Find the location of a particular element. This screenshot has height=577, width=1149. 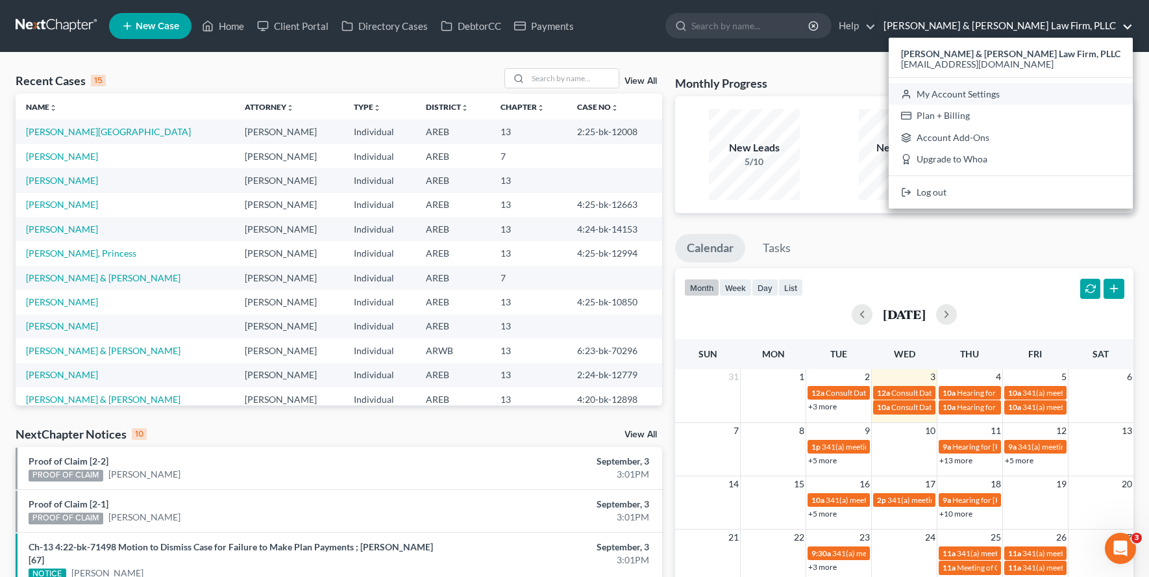

div: September, 3 is located at coordinates (550, 547).